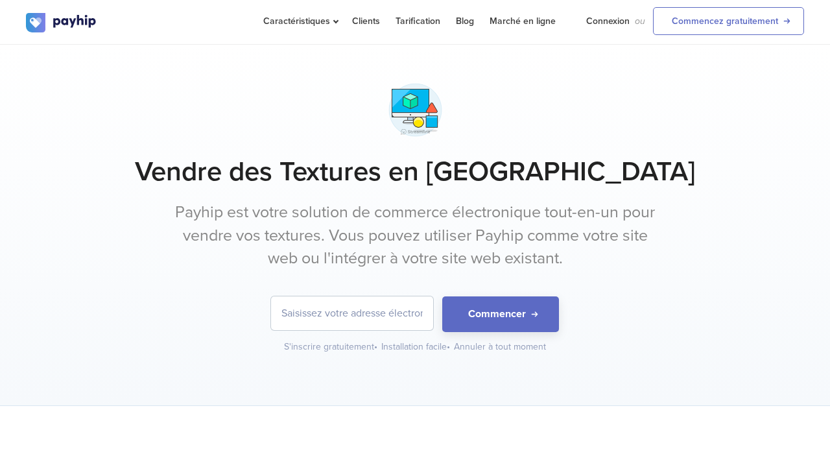  I want to click on span: Caractéristiques, so click(299, 21).